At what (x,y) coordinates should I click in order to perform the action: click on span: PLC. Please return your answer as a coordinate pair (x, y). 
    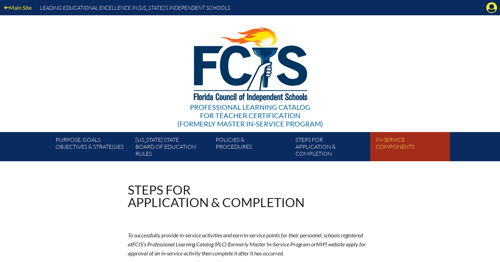
    Looking at the image, I should click on (221, 244).